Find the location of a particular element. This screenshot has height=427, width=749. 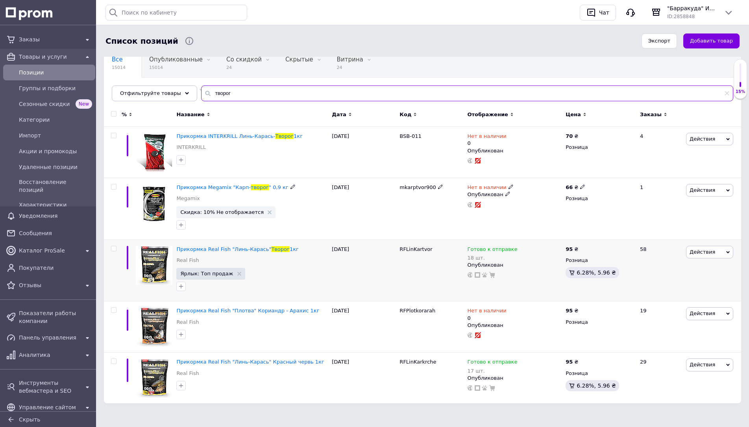

span: " 0,9 кг is located at coordinates (279, 187).